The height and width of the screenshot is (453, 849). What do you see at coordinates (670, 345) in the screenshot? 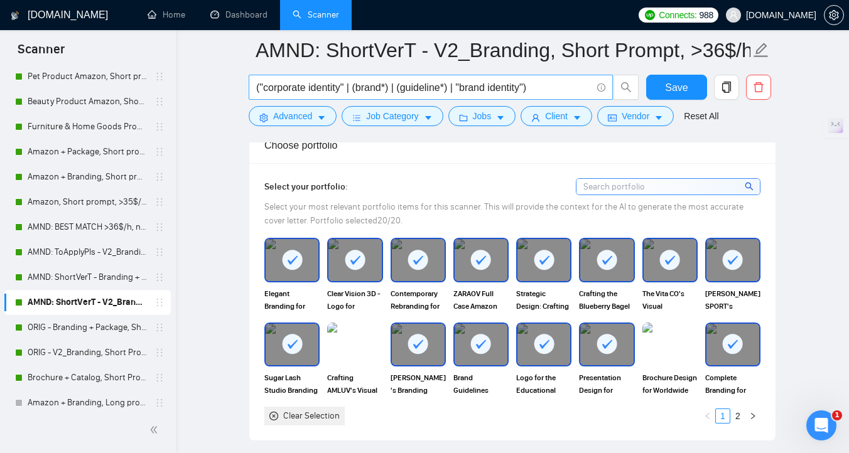
I see `img: portfolio thumbnail image` at bounding box center [670, 345].